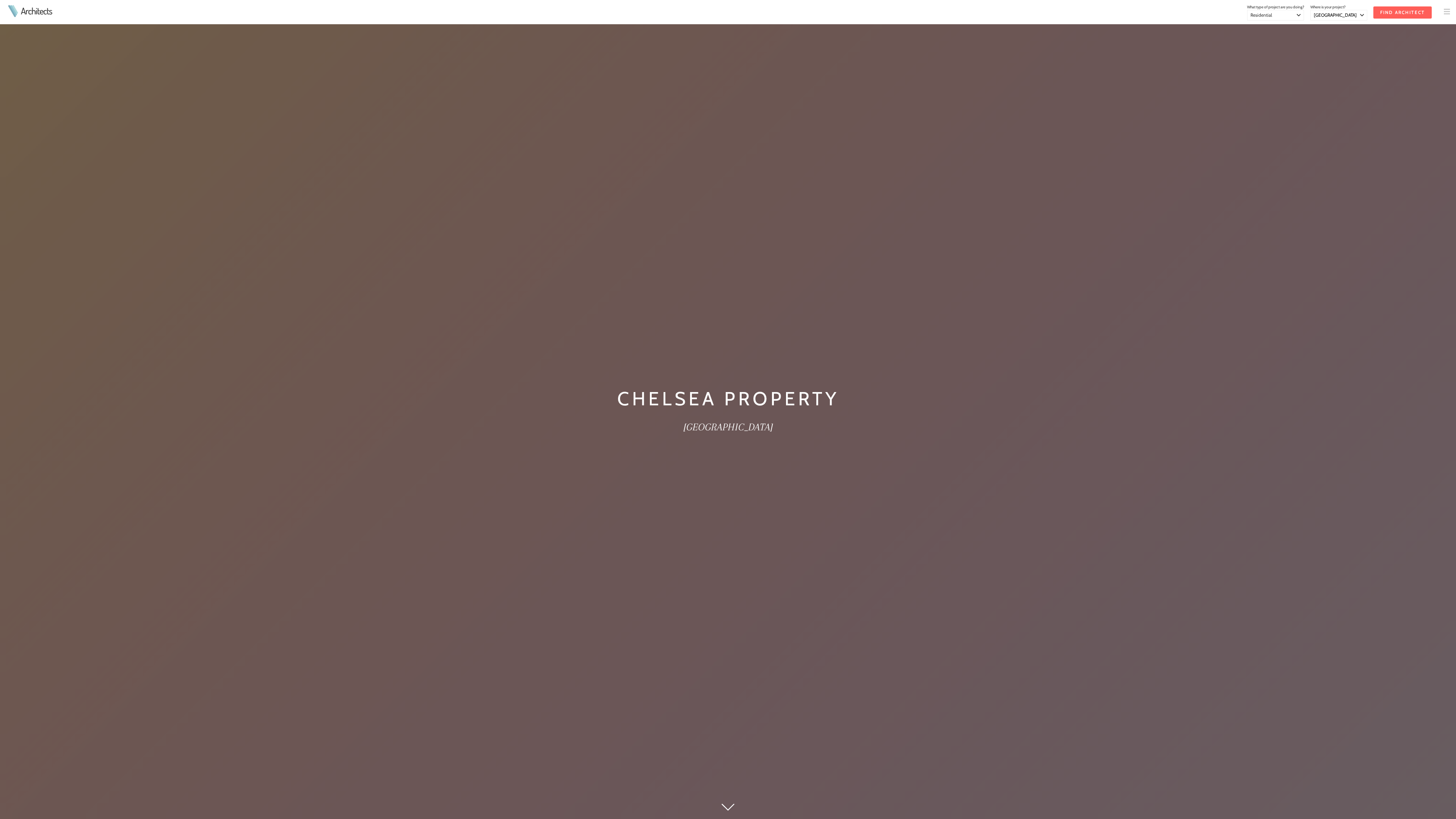 The image size is (1456, 819). Describe the element at coordinates (1276, 7) in the screenshot. I see `span: What type of project are you doing?` at that location.